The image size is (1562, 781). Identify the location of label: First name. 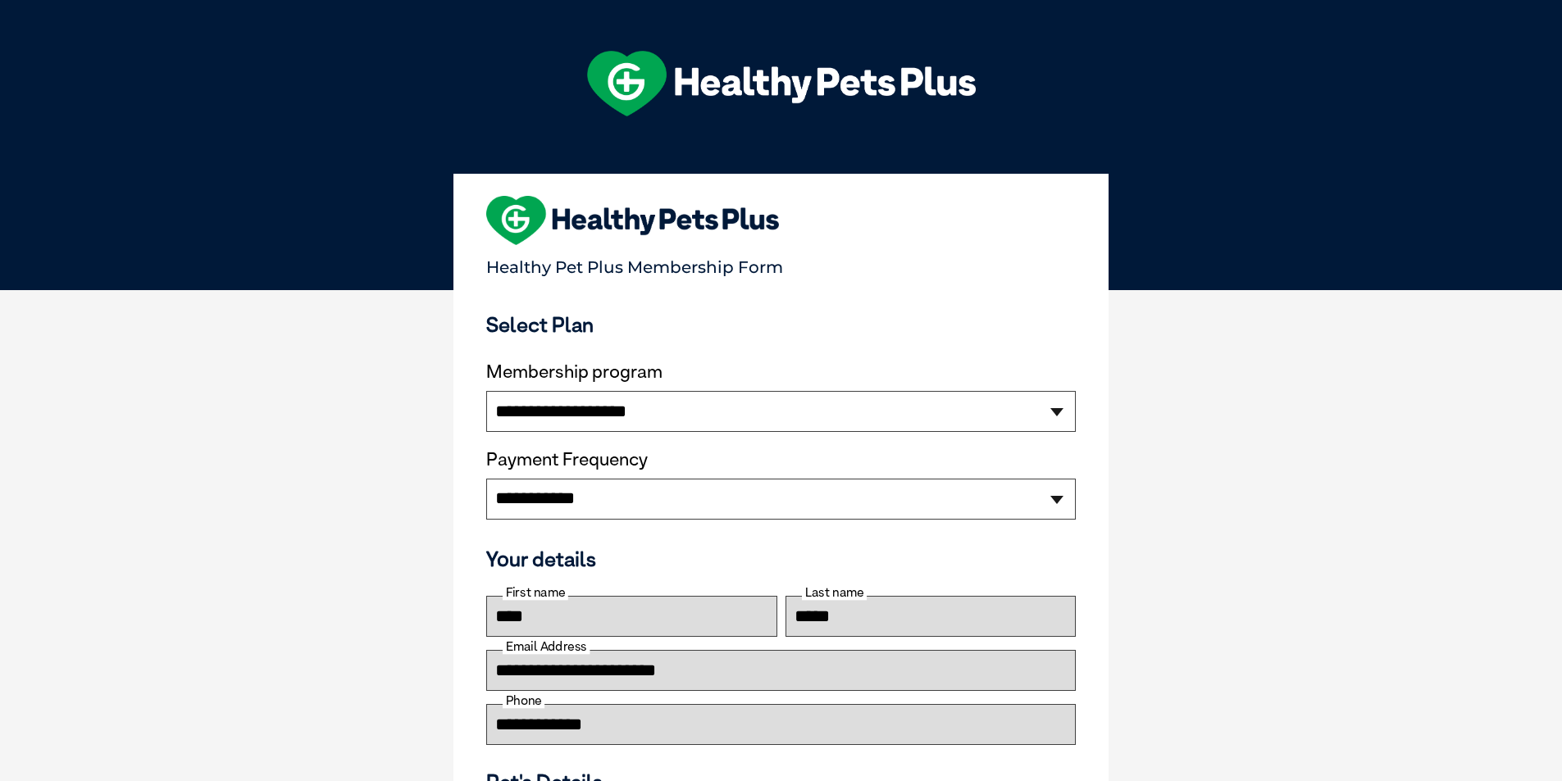
(535, 593).